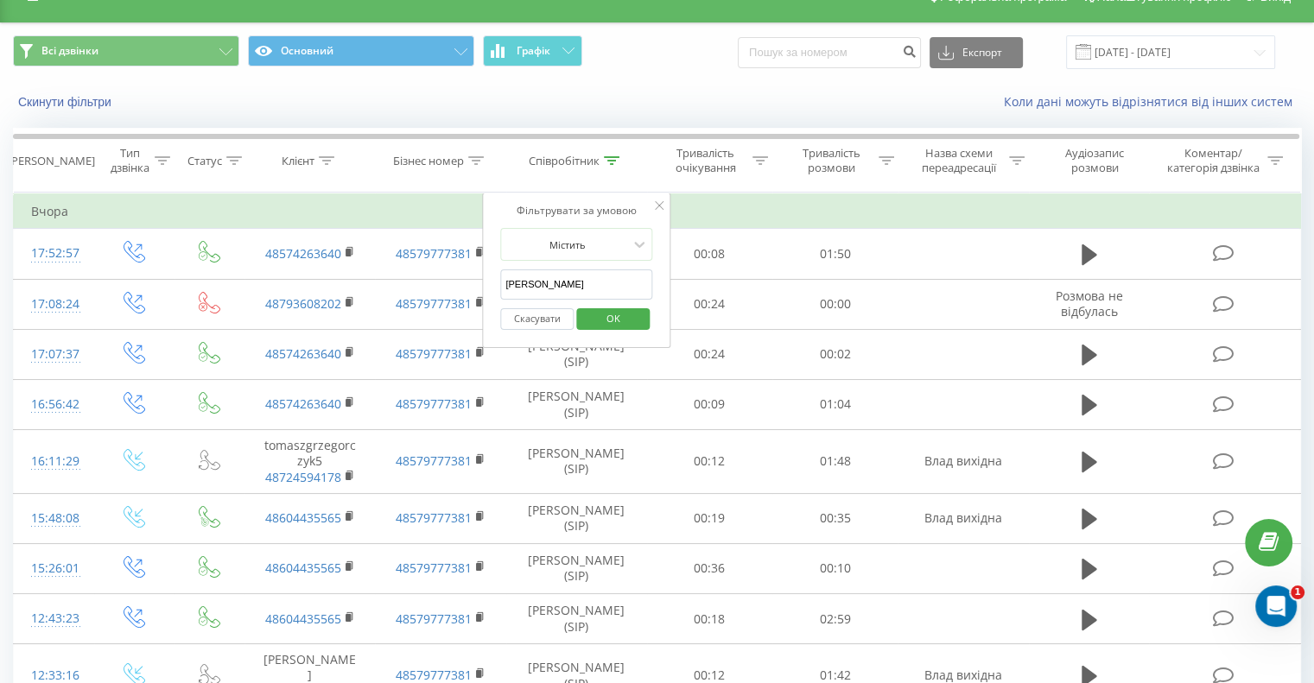 Image resolution: width=1314 pixels, height=683 pixels. I want to click on td: 00:00, so click(834, 304).